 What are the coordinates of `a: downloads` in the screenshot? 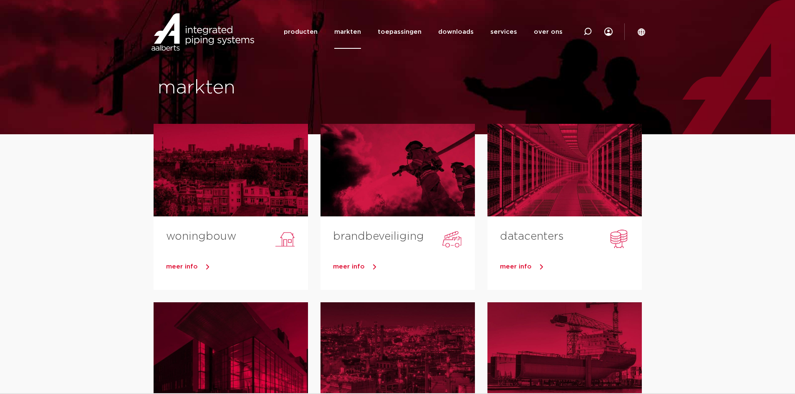 It's located at (455, 32).